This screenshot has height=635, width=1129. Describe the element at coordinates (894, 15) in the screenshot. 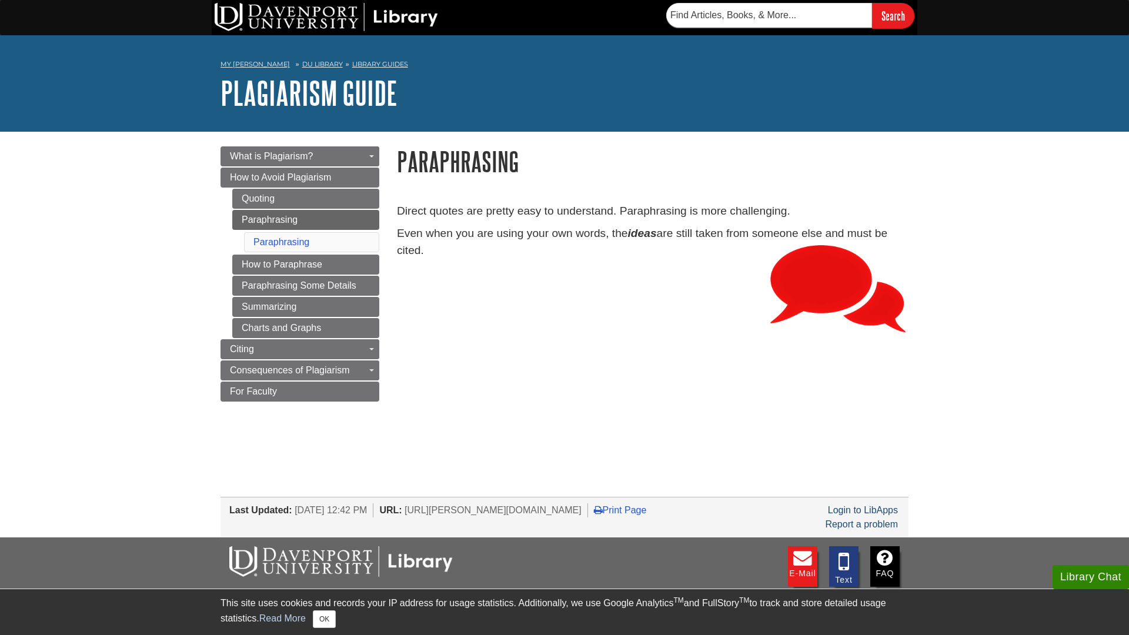

I see `input: Search` at that location.